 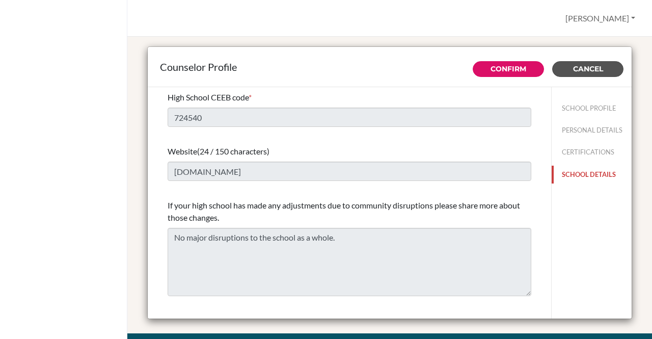 I want to click on button: CERTIFICATIONS, so click(x=592, y=152).